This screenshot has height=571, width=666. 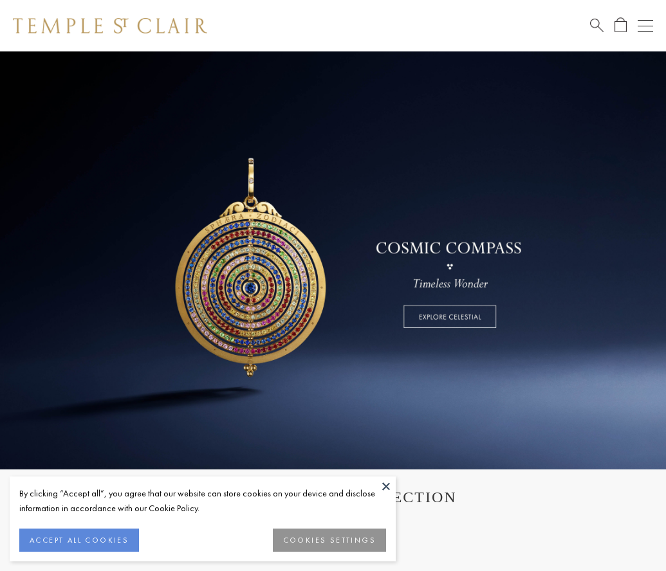 What do you see at coordinates (79, 540) in the screenshot?
I see `button: ACCEPT ALL COOKIES` at bounding box center [79, 540].